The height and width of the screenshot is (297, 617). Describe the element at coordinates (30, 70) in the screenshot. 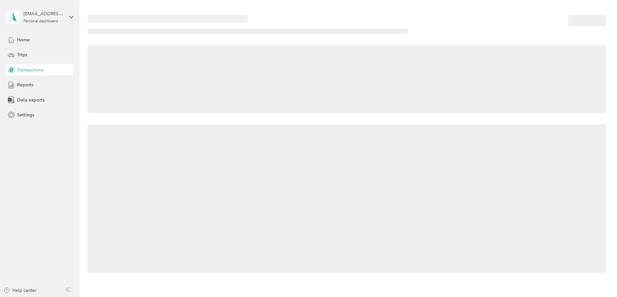

I see `span: Transactions` at that location.